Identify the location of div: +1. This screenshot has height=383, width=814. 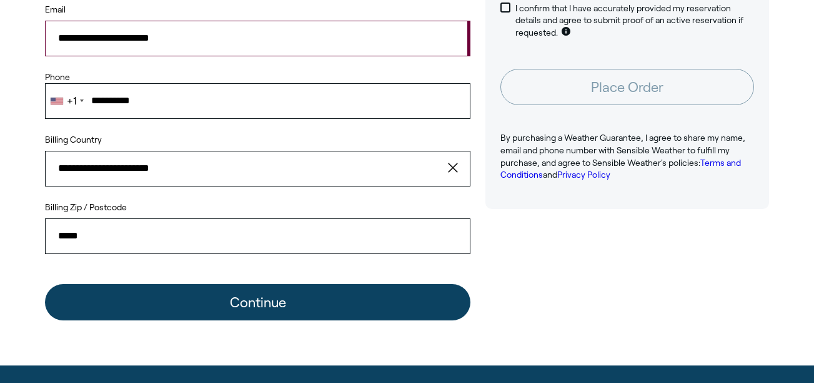
(71, 101).